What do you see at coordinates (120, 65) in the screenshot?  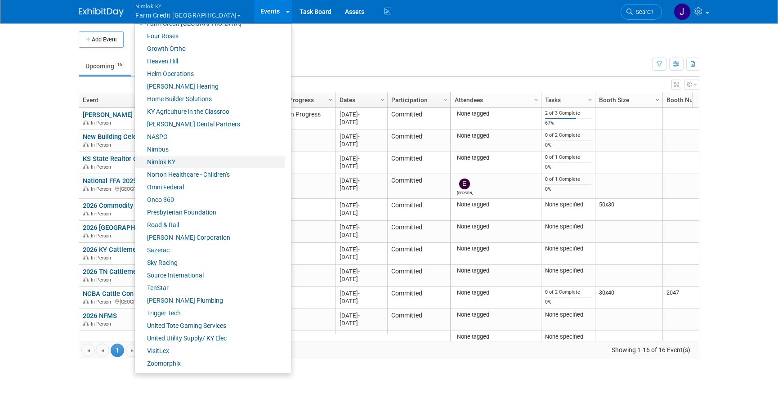 I see `span: 16` at bounding box center [120, 65].